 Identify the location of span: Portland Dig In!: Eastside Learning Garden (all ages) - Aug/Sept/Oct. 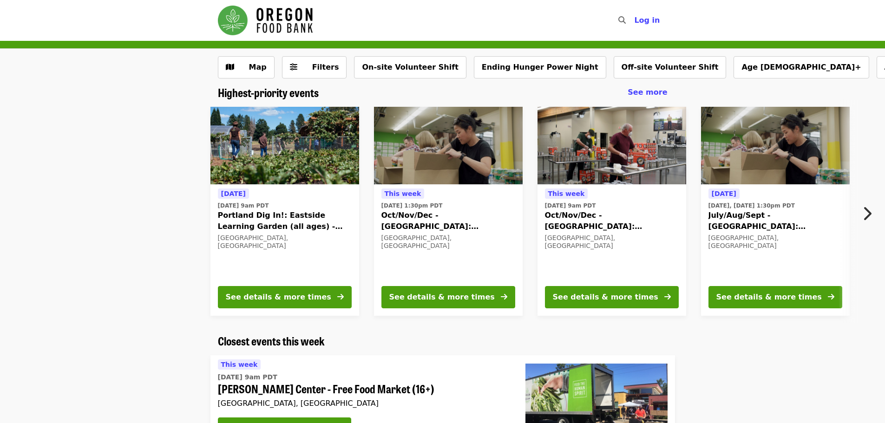
(285, 221).